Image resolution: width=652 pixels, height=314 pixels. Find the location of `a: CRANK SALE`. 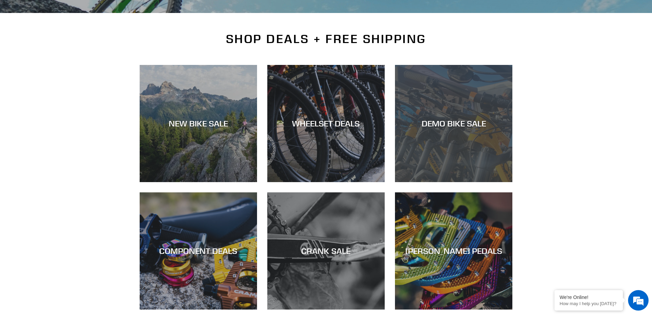

a: CRANK SALE is located at coordinates (326, 251).